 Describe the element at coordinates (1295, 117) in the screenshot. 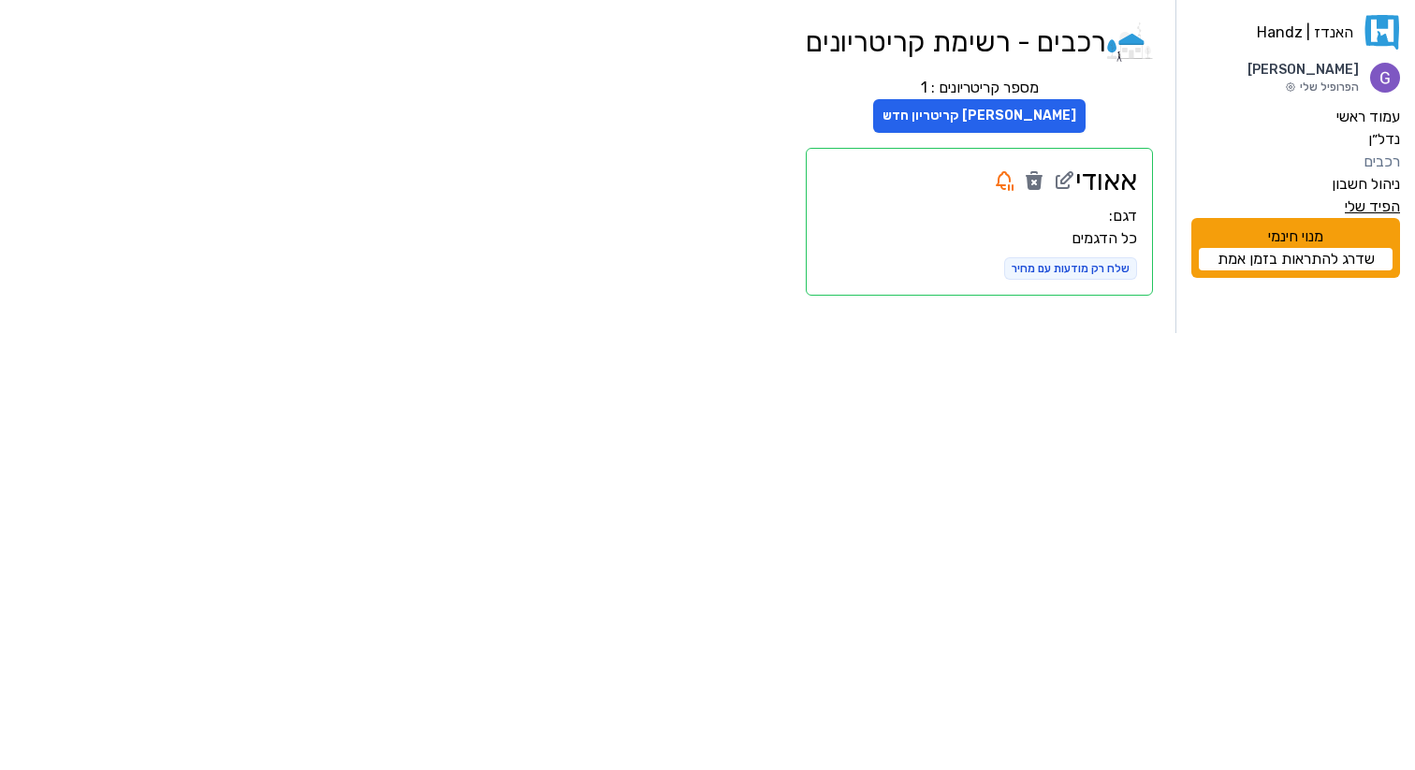

I see `a: עמוד ראשי` at that location.